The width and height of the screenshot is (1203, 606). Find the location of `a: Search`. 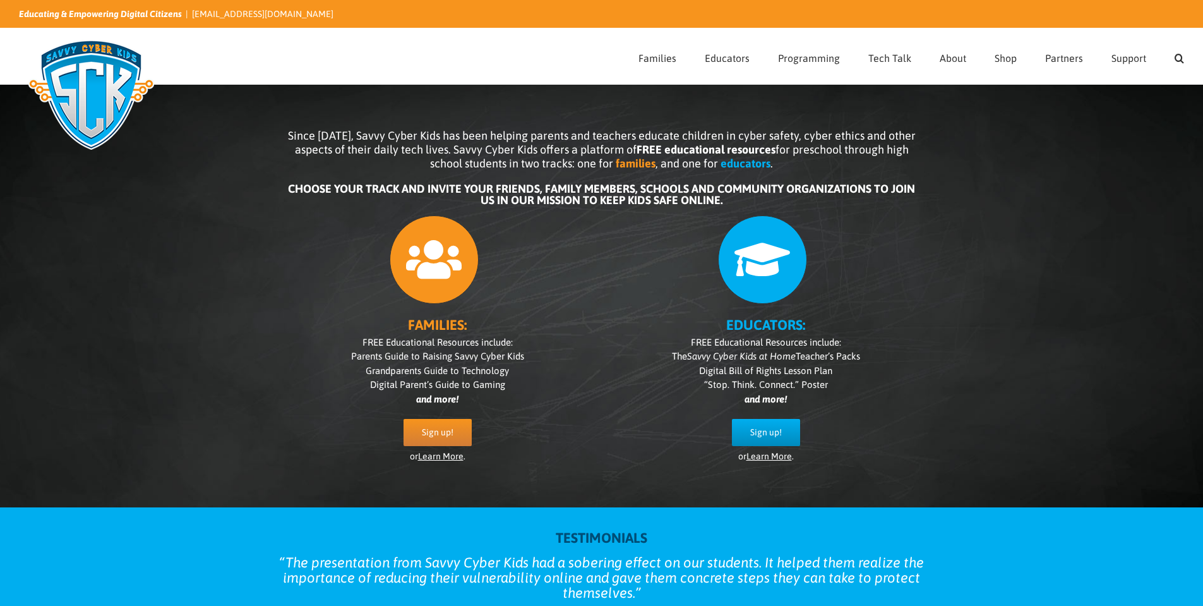

a: Search is located at coordinates (1179, 56).